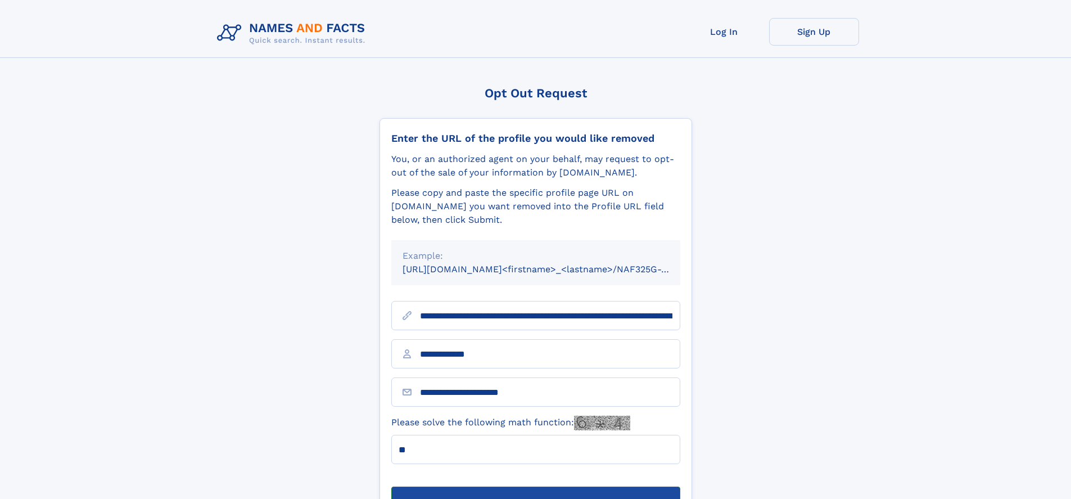  What do you see at coordinates (814, 31) in the screenshot?
I see `a: Sign Up` at bounding box center [814, 31].